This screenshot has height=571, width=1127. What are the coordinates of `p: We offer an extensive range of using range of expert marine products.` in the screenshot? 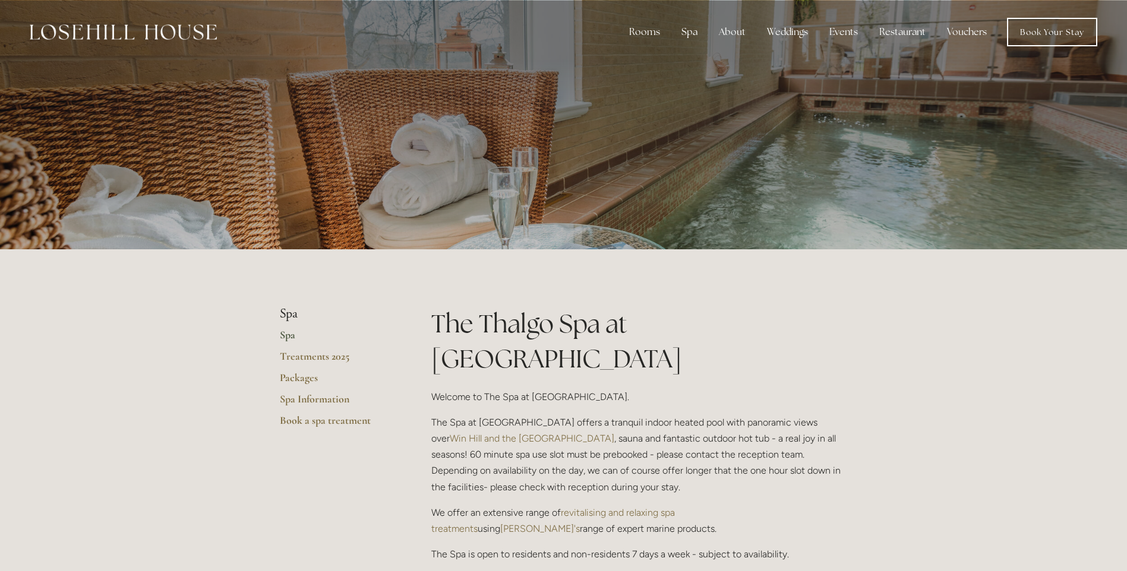 It's located at (639, 521).